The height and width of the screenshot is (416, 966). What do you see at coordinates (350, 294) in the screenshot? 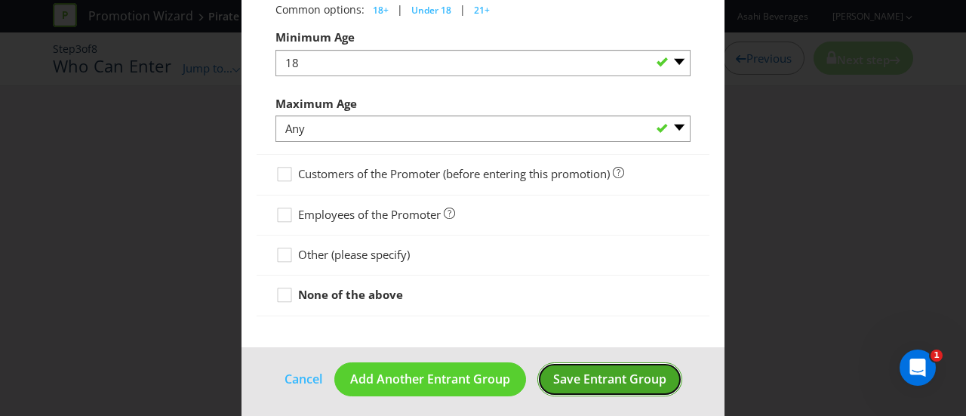
I see `strong: None of the above` at bounding box center [350, 294].